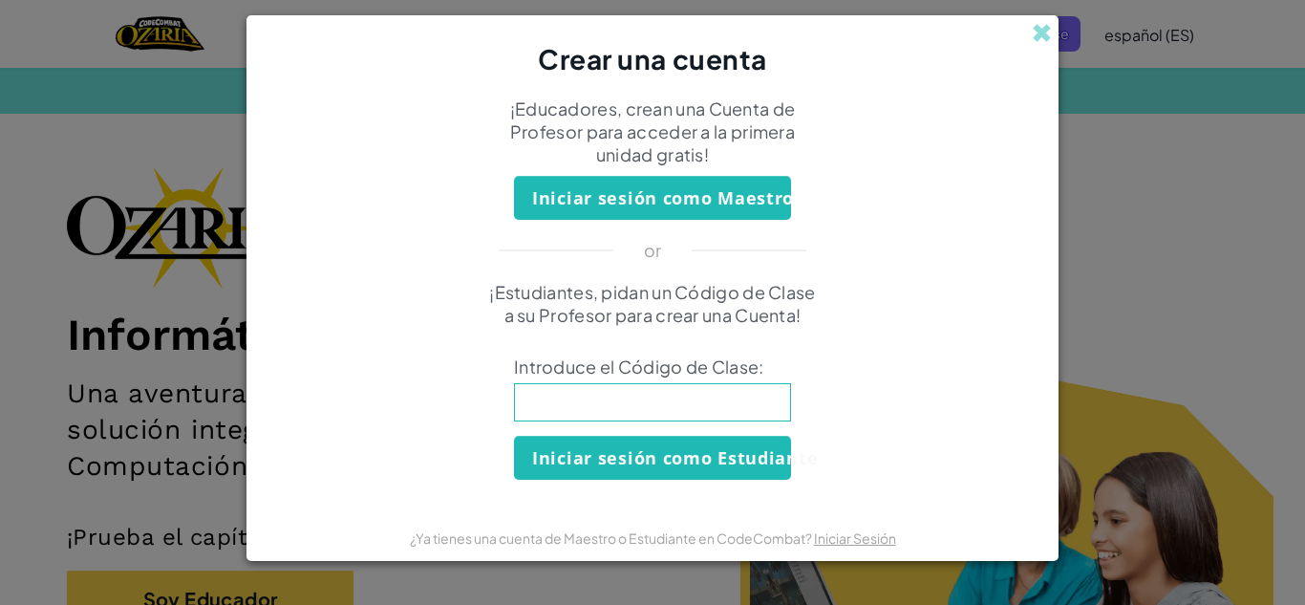 This screenshot has width=1305, height=605. I want to click on span: ¿Ya tienes una cuenta de Maestro o Estudiante en CodeCombat?, so click(611, 538).